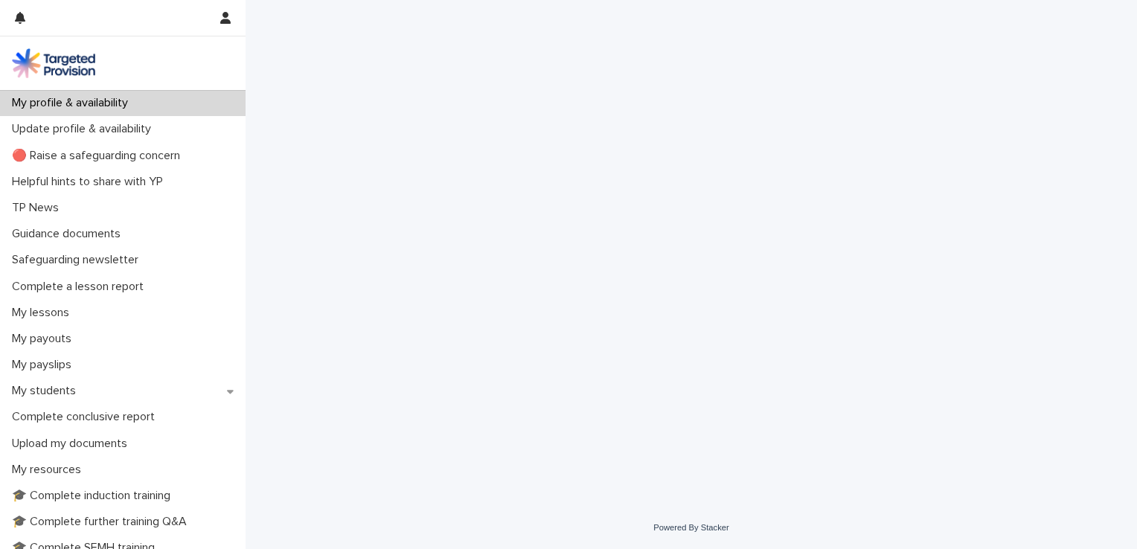 Image resolution: width=1137 pixels, height=549 pixels. I want to click on p: Helpful hints to share with YP, so click(90, 182).